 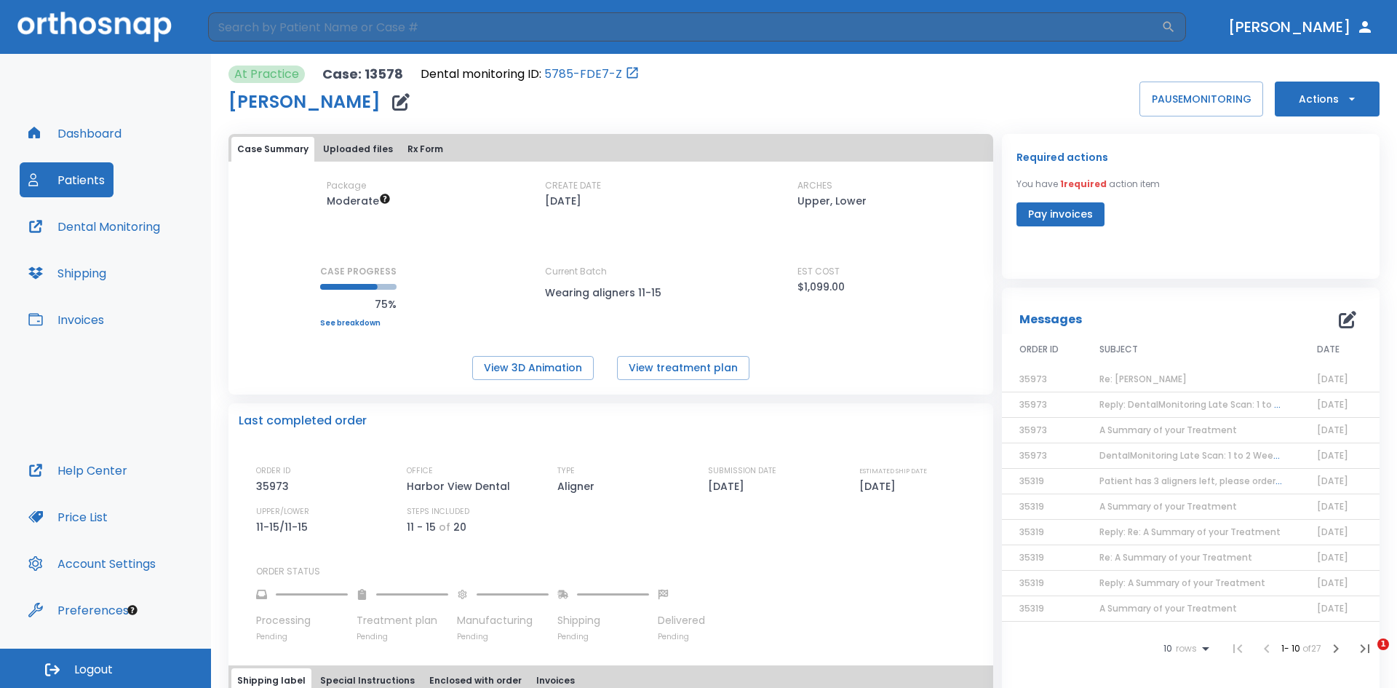 What do you see at coordinates (95, 26) in the screenshot?
I see `img: Orthosnap` at bounding box center [95, 26].